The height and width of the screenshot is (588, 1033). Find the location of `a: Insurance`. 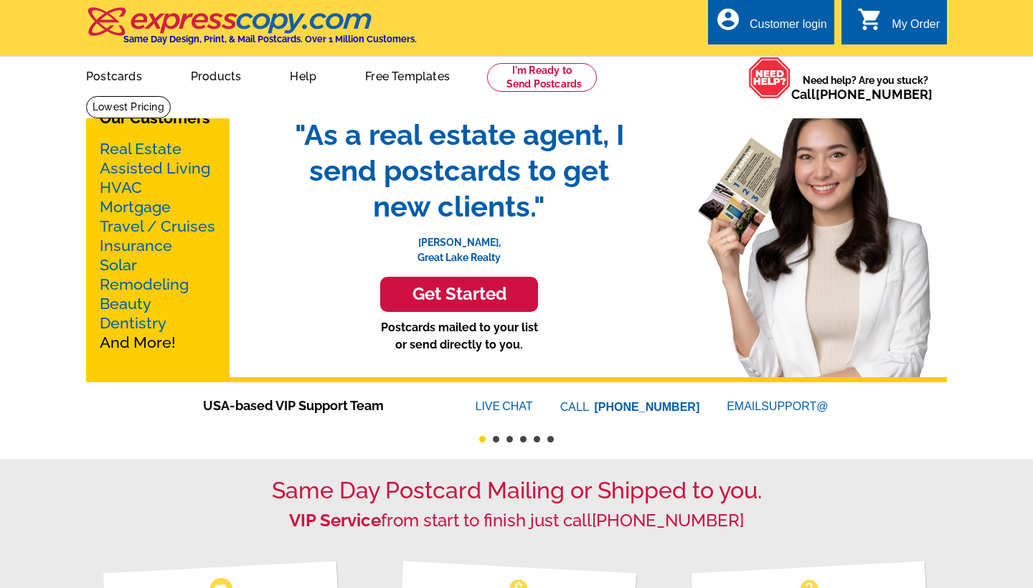

a: Insurance is located at coordinates (136, 245).